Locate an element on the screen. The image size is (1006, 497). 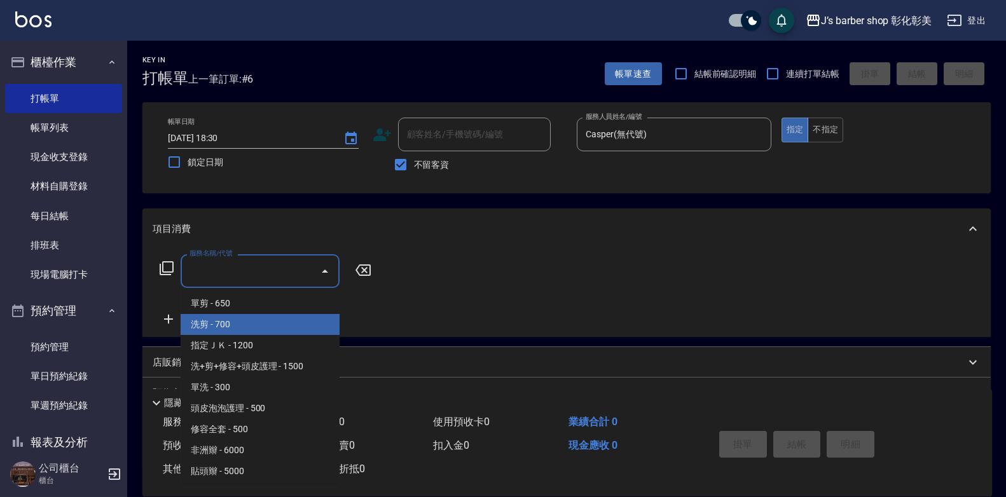
span: 連續打單結帳 is located at coordinates (813, 74).